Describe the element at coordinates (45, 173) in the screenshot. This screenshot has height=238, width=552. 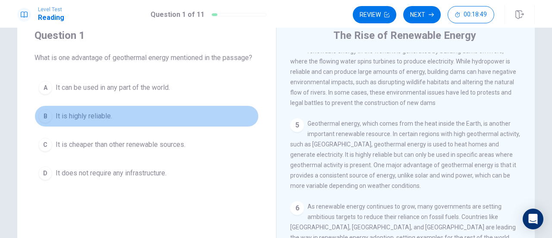
I see `div: D` at that location.